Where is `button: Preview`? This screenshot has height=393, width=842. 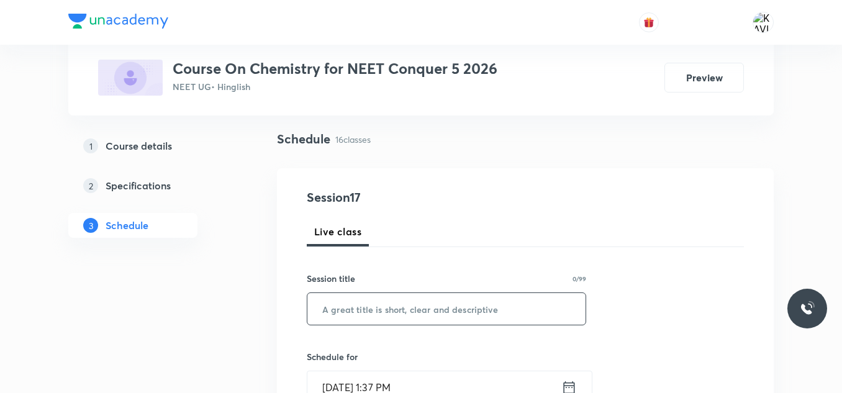
button: Preview is located at coordinates (704, 78).